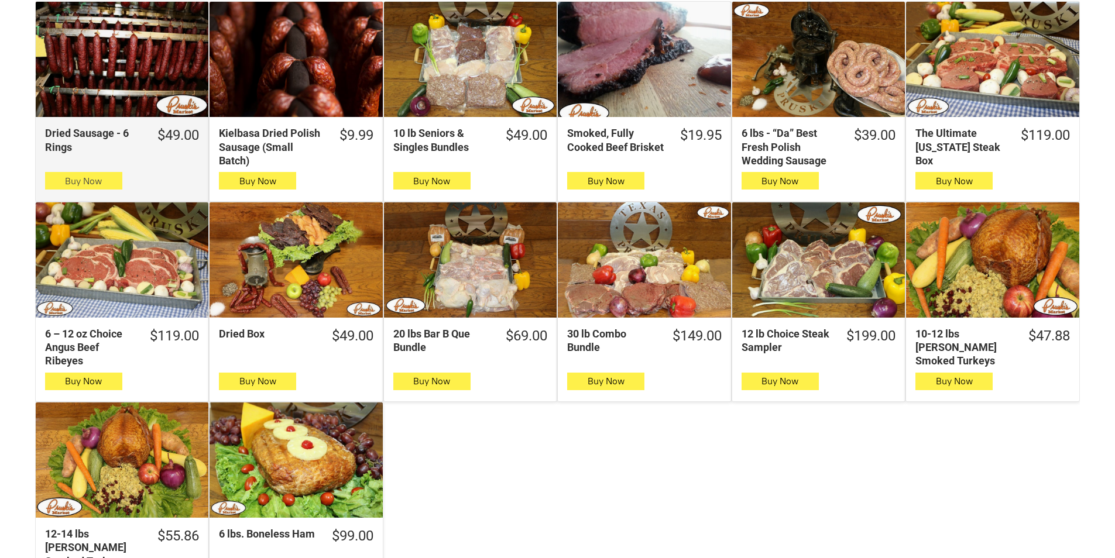 This screenshot has width=1115, height=558. I want to click on div: Kielbasa Dried Polish Sausage (Small Batch), so click(271, 147).